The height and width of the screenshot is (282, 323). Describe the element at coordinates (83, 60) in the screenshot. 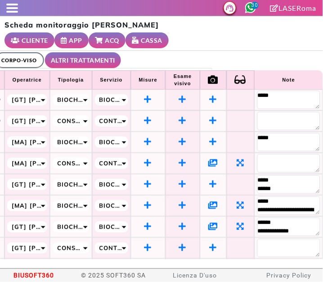

I see `a: ALTRI TRATTAMENTI` at that location.